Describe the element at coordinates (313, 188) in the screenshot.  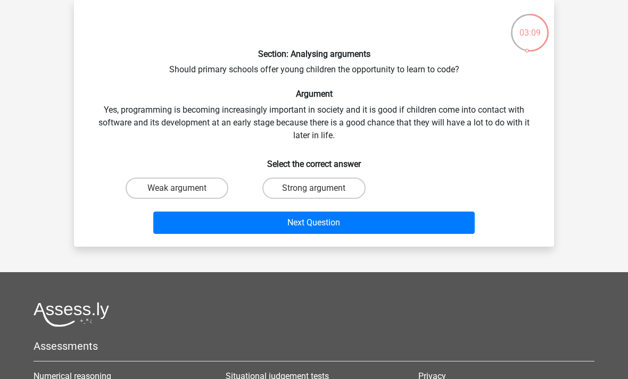
I see `label: Strong argument` at that location.